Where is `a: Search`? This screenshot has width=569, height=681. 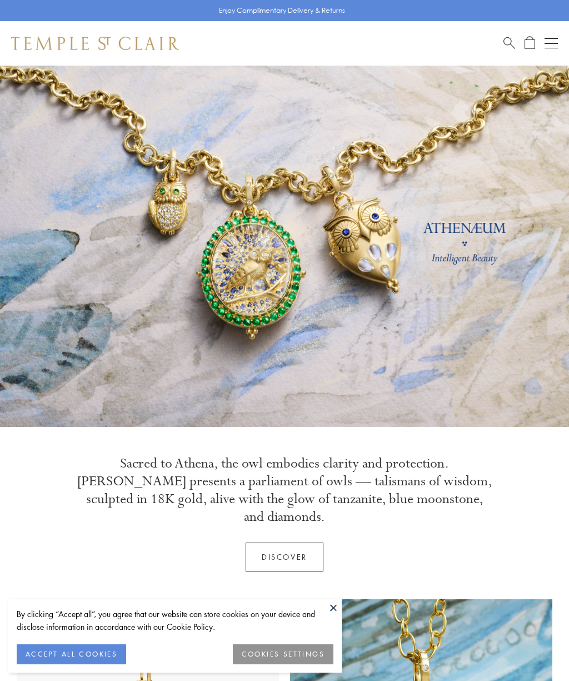
a: Search is located at coordinates (509, 43).